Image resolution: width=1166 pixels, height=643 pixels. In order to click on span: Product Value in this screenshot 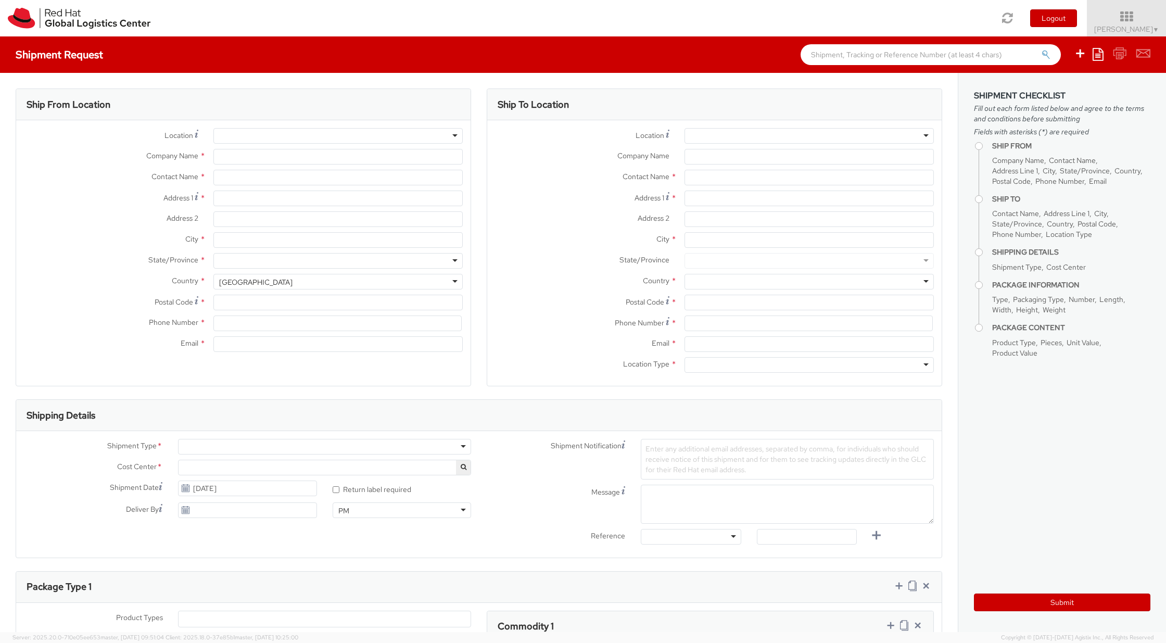, I will do `click(1014, 353)`.